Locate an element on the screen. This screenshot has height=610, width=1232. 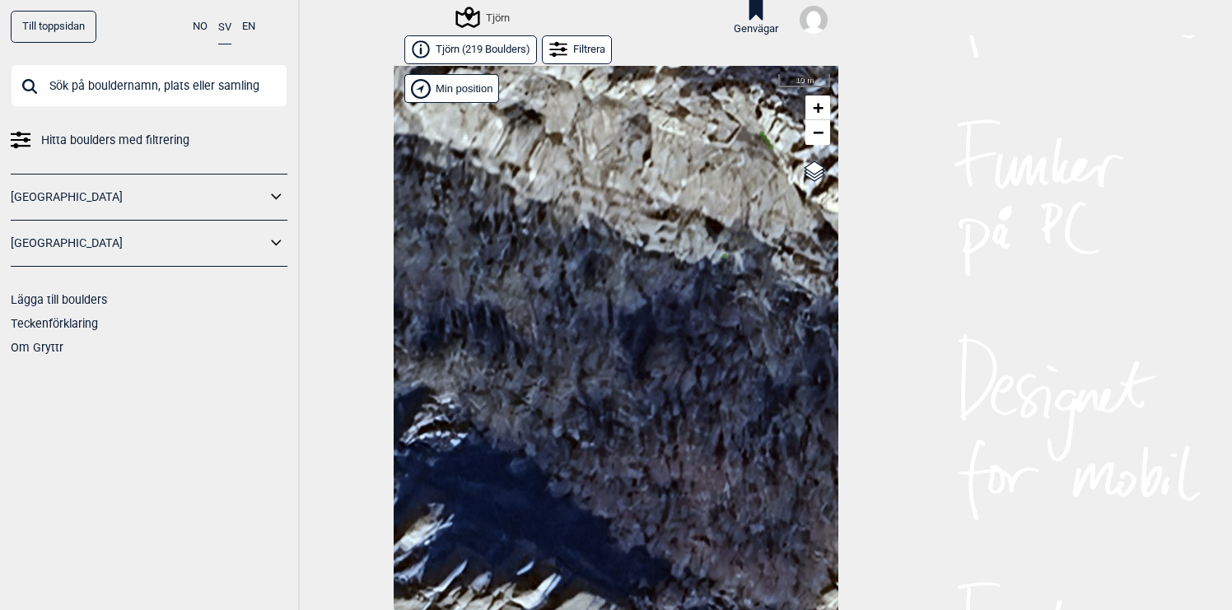
a: Tjörn (219 Boulders) is located at coordinates (470, 49).